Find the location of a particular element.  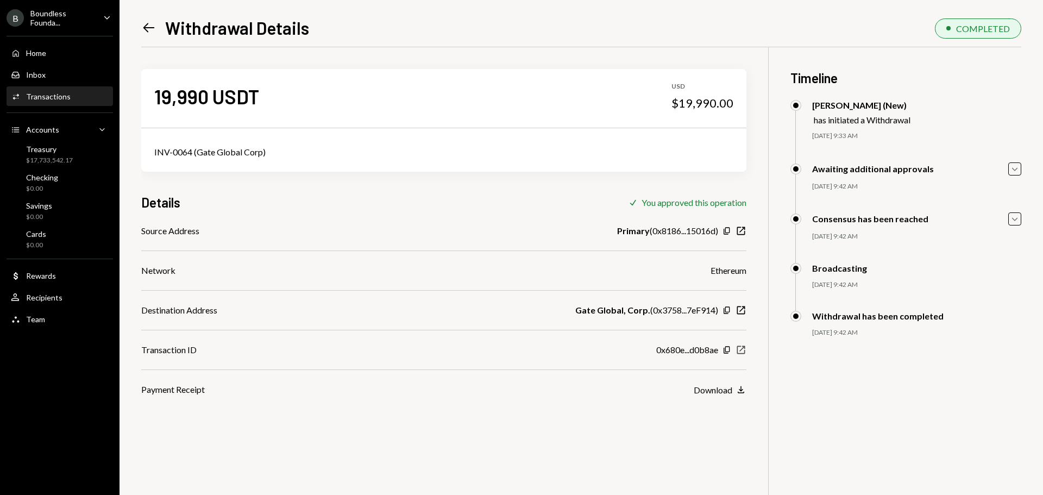

div: Recipients is located at coordinates (44, 297).